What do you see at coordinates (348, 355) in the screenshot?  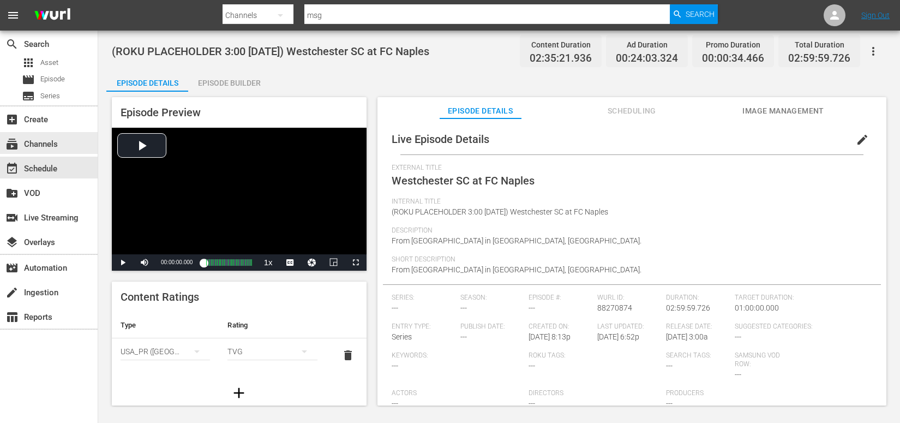 I see `span: delete` at bounding box center [348, 355].